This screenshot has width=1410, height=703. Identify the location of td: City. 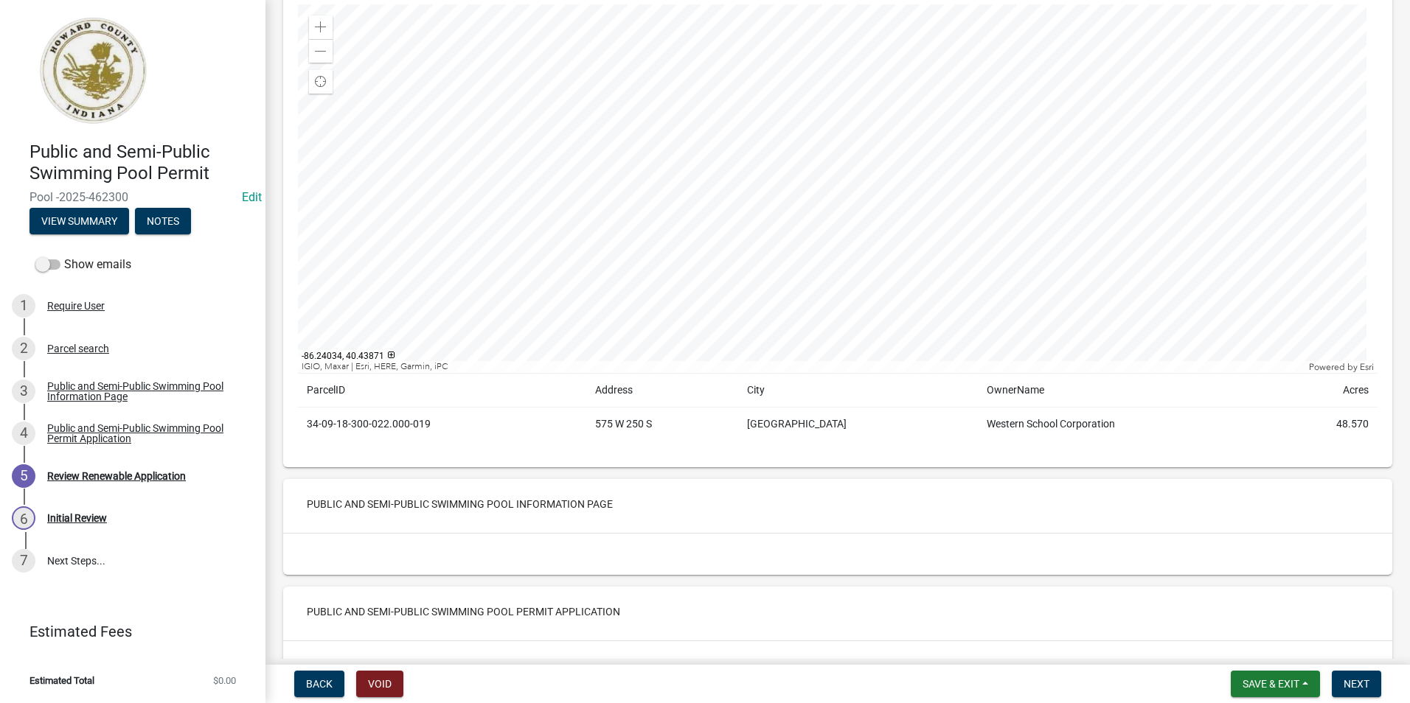
(858, 391).